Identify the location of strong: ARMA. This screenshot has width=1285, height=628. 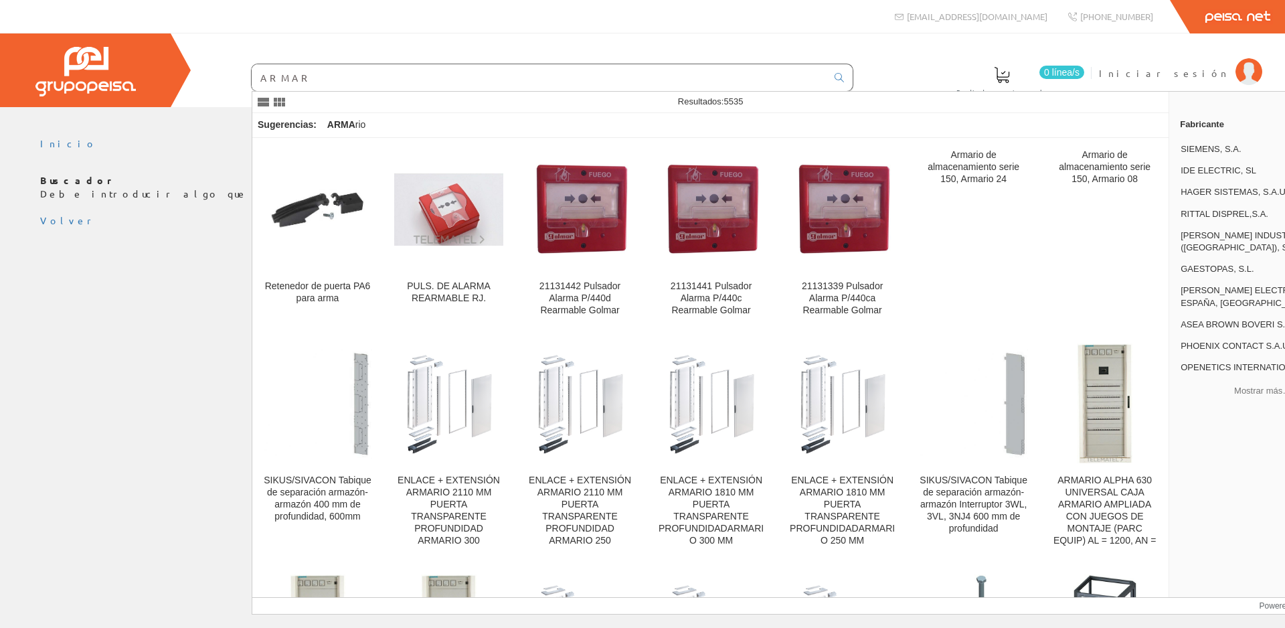
(341, 124).